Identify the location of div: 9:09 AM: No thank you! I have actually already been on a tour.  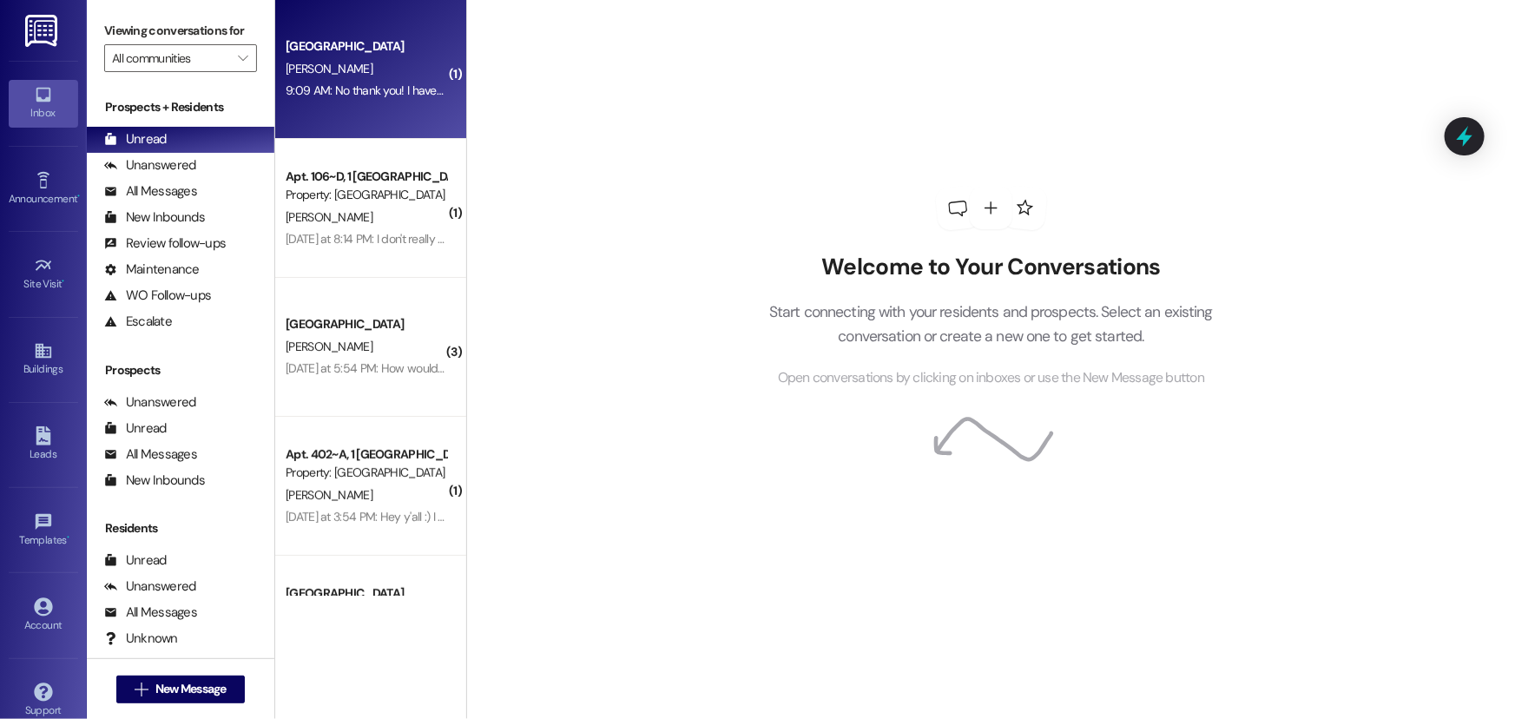
(441, 90).